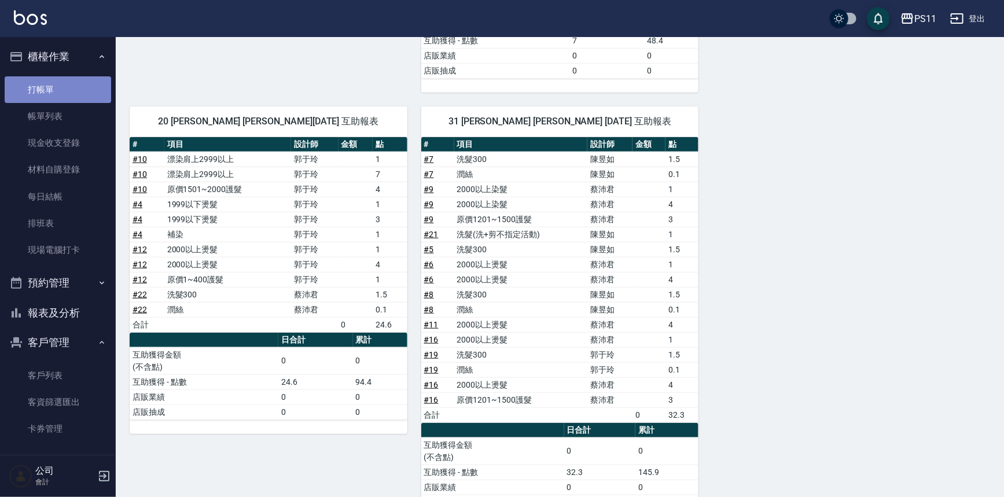 This screenshot has width=1004, height=497. Describe the element at coordinates (58, 250) in the screenshot. I see `a: 現場電腦打卡` at that location.